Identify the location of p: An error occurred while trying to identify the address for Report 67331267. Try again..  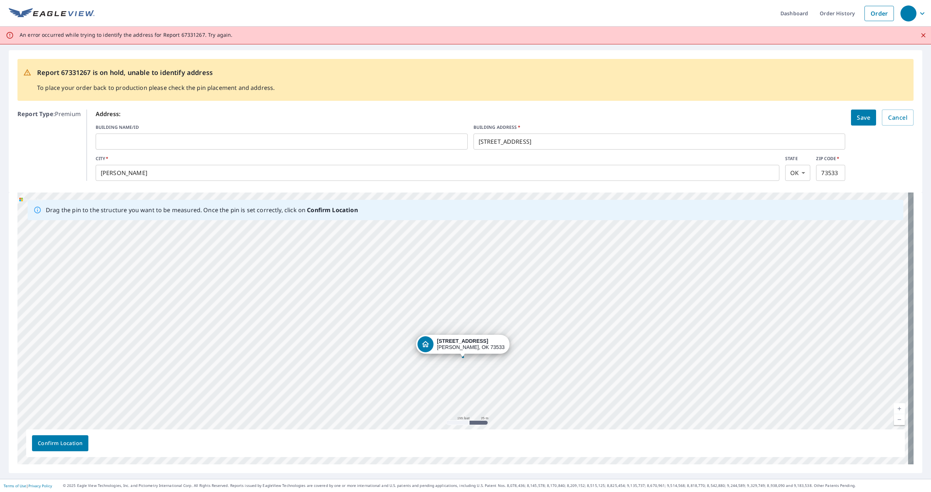
(126, 35).